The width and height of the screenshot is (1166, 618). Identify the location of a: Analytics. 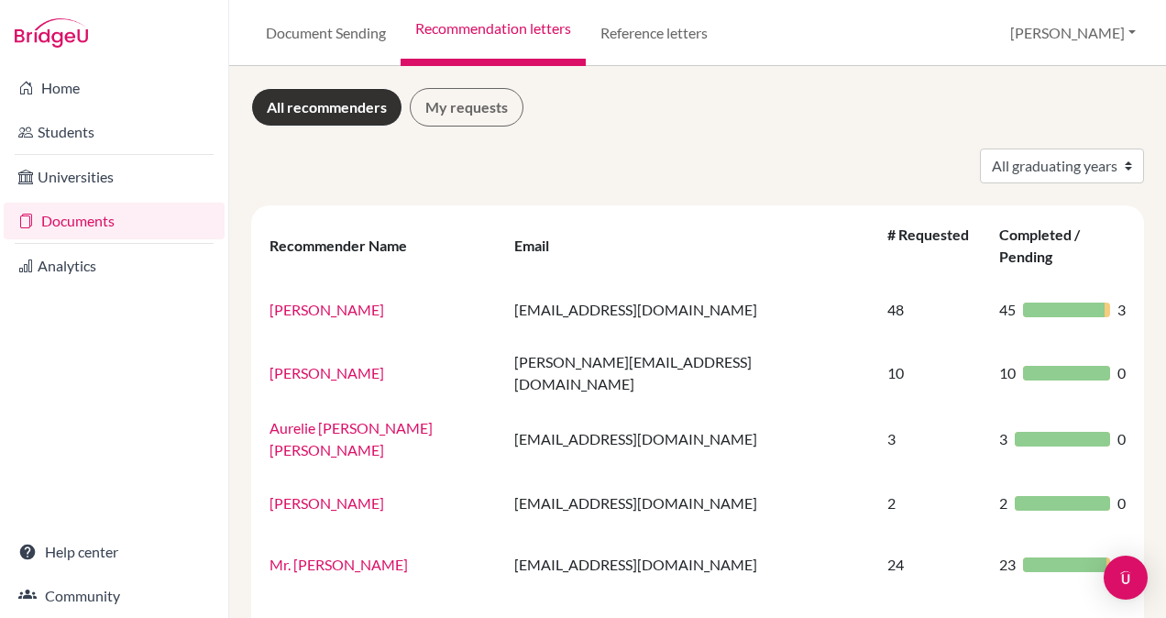
(114, 266).